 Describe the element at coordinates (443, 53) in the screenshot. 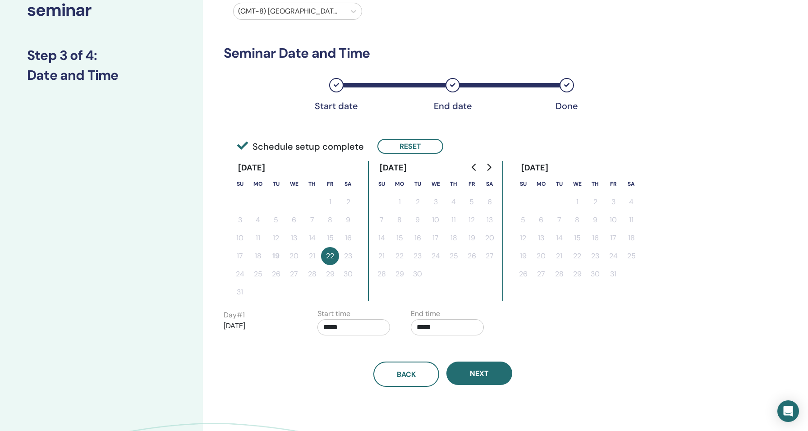

I see `h3: Seminar Date and Time` at that location.